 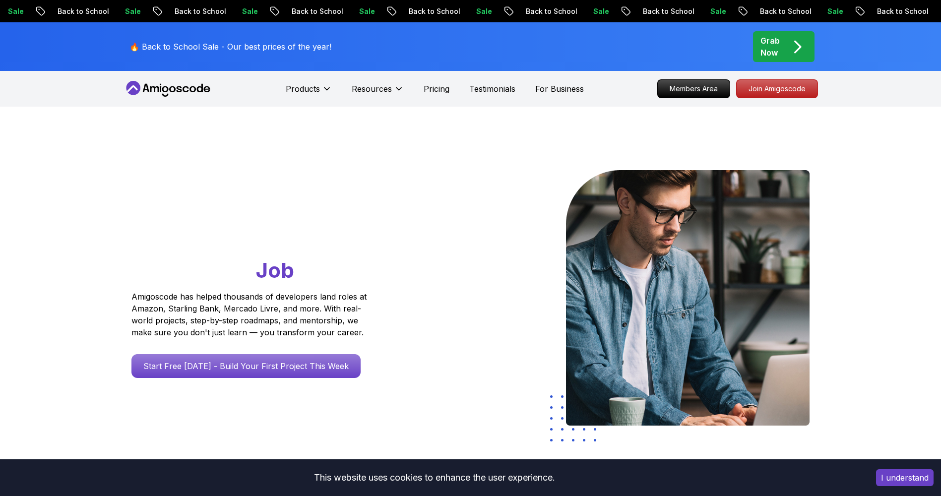 What do you see at coordinates (436, 89) in the screenshot?
I see `p: Pricing` at bounding box center [436, 89].